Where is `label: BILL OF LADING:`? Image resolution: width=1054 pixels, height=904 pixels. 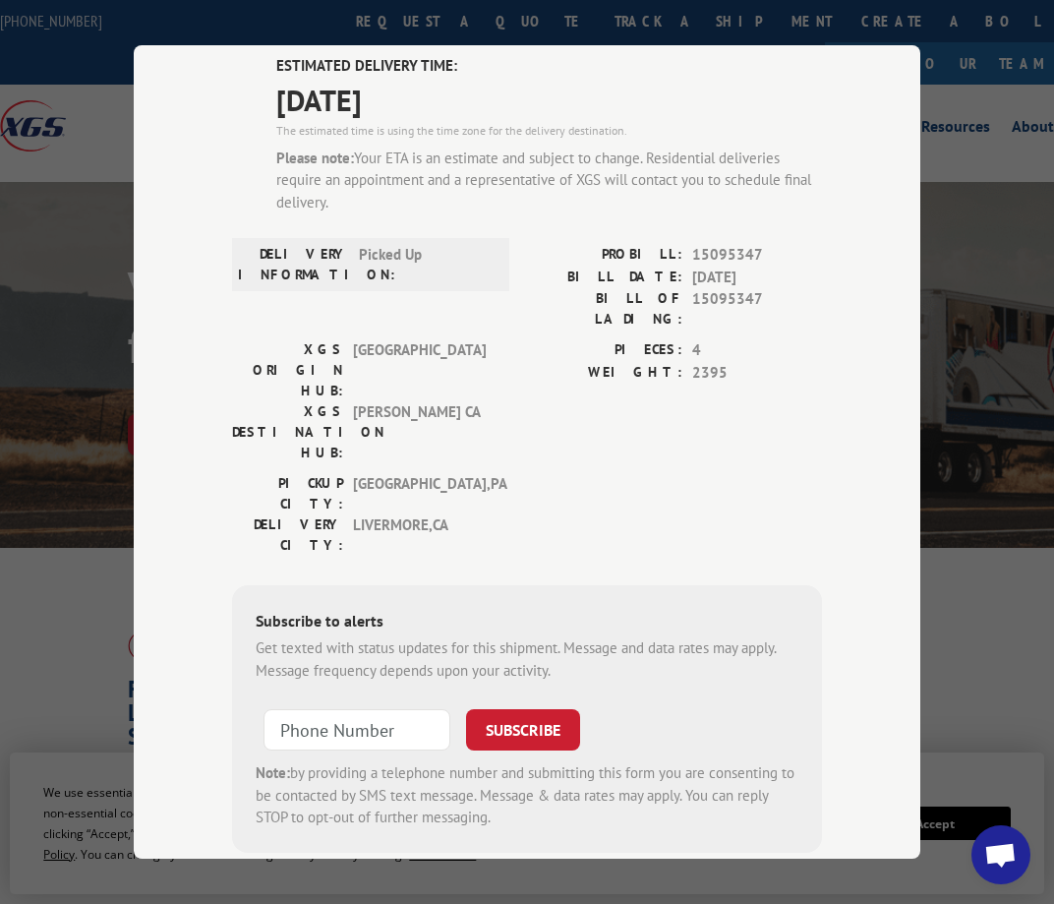
label: BILL OF LADING: is located at coordinates (605, 309).